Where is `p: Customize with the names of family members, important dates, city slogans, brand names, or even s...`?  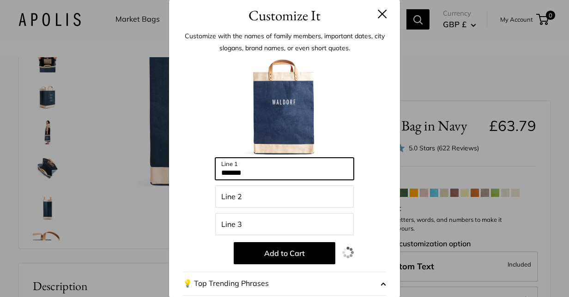 p: Customize with the names of family members, important dates, city slogans, brand names, or even s... is located at coordinates (284, 42).